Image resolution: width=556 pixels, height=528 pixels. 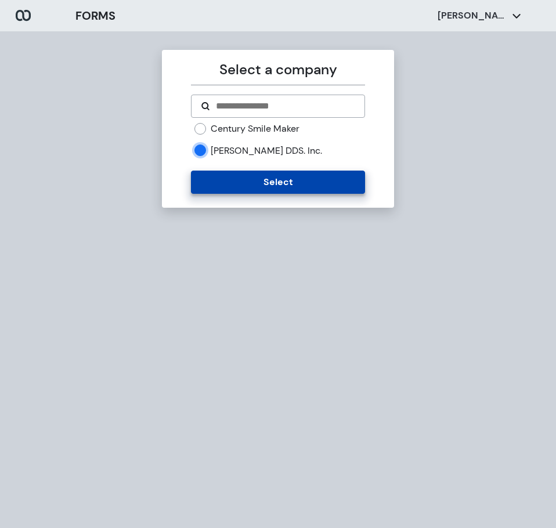 I want to click on p: Select a company, so click(x=277, y=70).